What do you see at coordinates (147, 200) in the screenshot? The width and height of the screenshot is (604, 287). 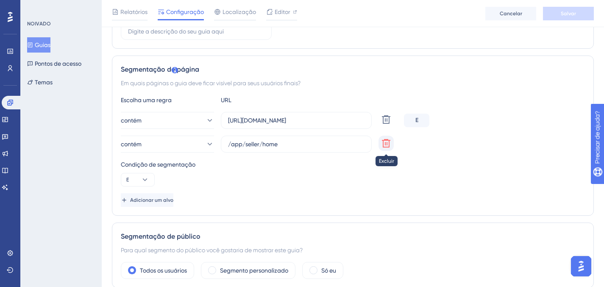 I see `button: Adicionar um alvo` at bounding box center [147, 200].